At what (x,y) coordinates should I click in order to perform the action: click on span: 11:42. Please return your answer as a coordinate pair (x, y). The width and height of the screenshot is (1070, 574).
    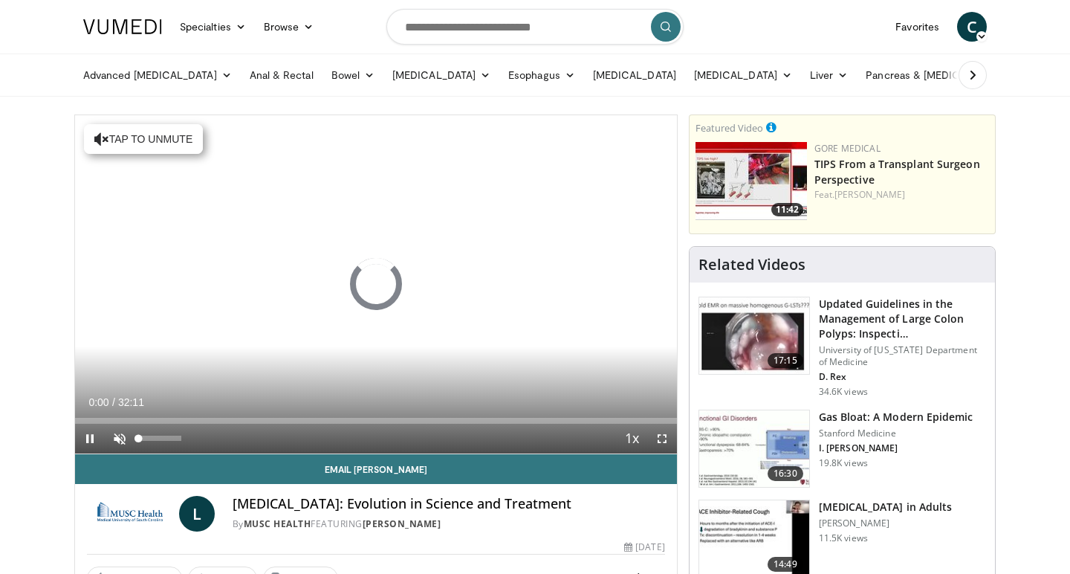
    Looking at the image, I should click on (787, 210).